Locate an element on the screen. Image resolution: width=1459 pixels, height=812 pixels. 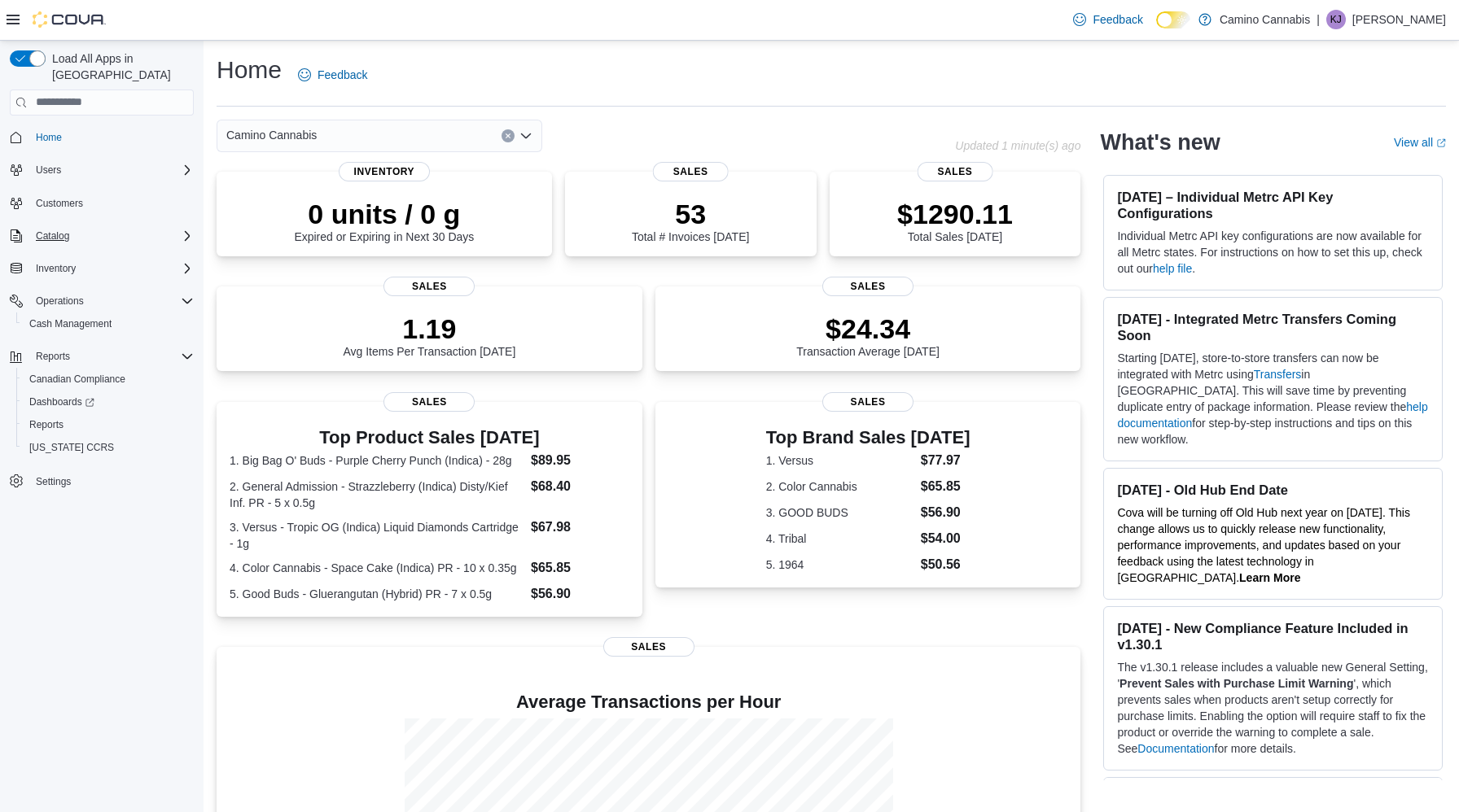
dt: 4. Color Cannabis - Space Cake (Indica) PR - 10 x 0.35g is located at coordinates (377, 568).